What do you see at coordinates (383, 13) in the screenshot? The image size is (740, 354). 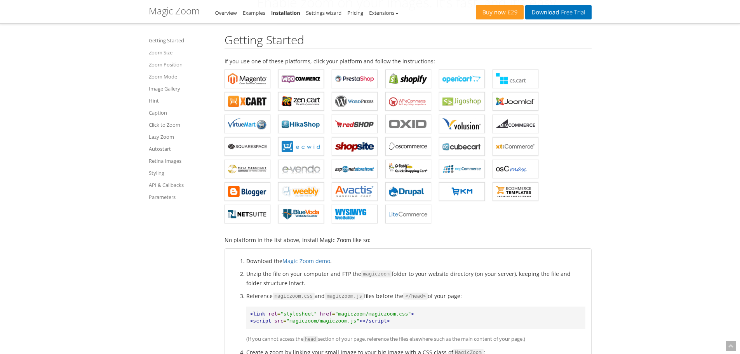 I see `a: Extensions` at bounding box center [383, 13].